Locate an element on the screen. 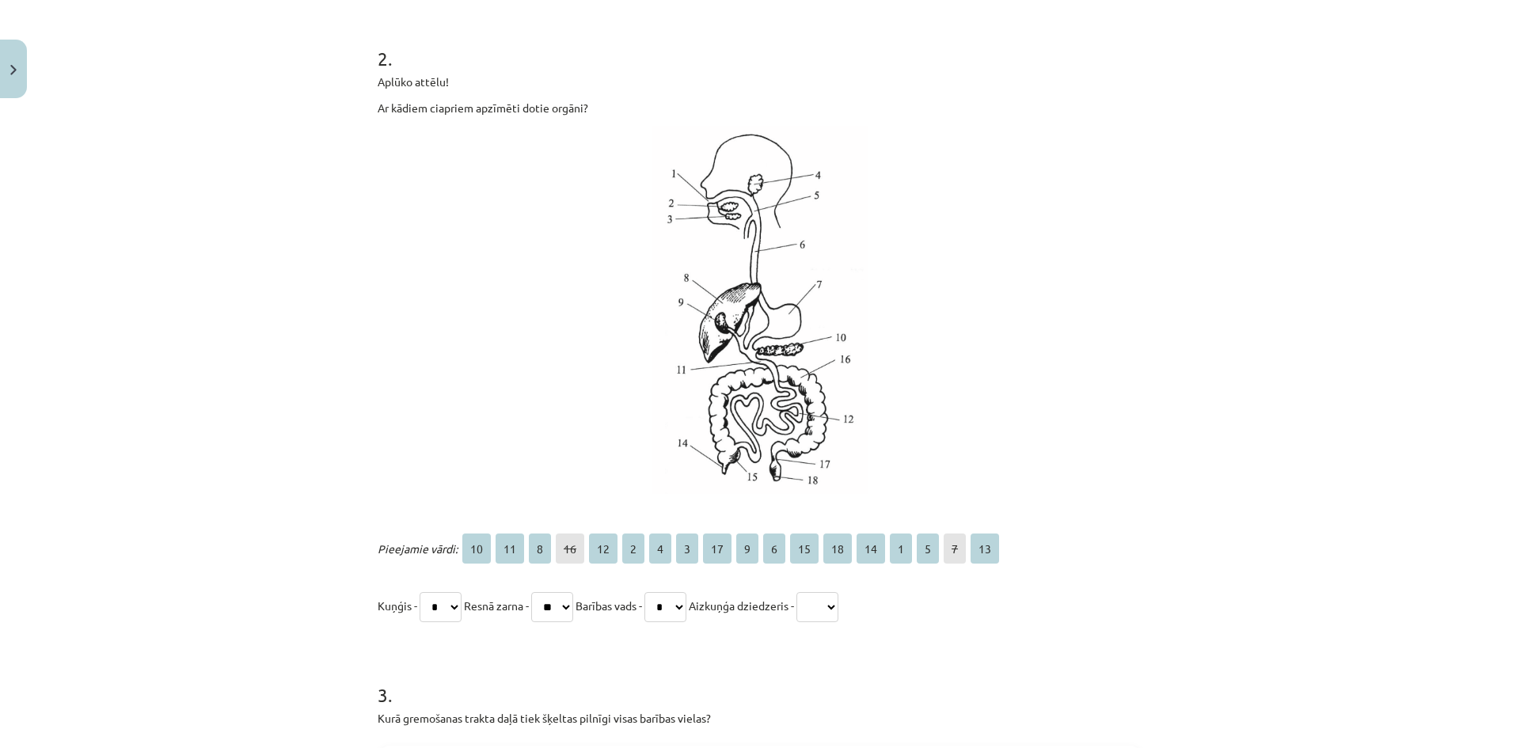  span: 17 is located at coordinates (717, 549).